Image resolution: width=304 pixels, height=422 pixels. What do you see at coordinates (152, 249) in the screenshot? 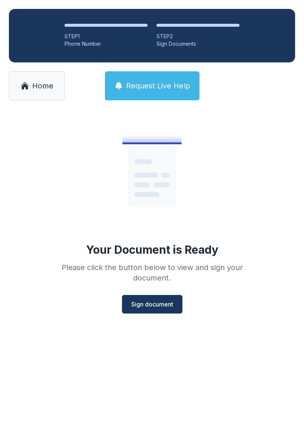
I see `div: Your Document is Ready` at bounding box center [152, 249].